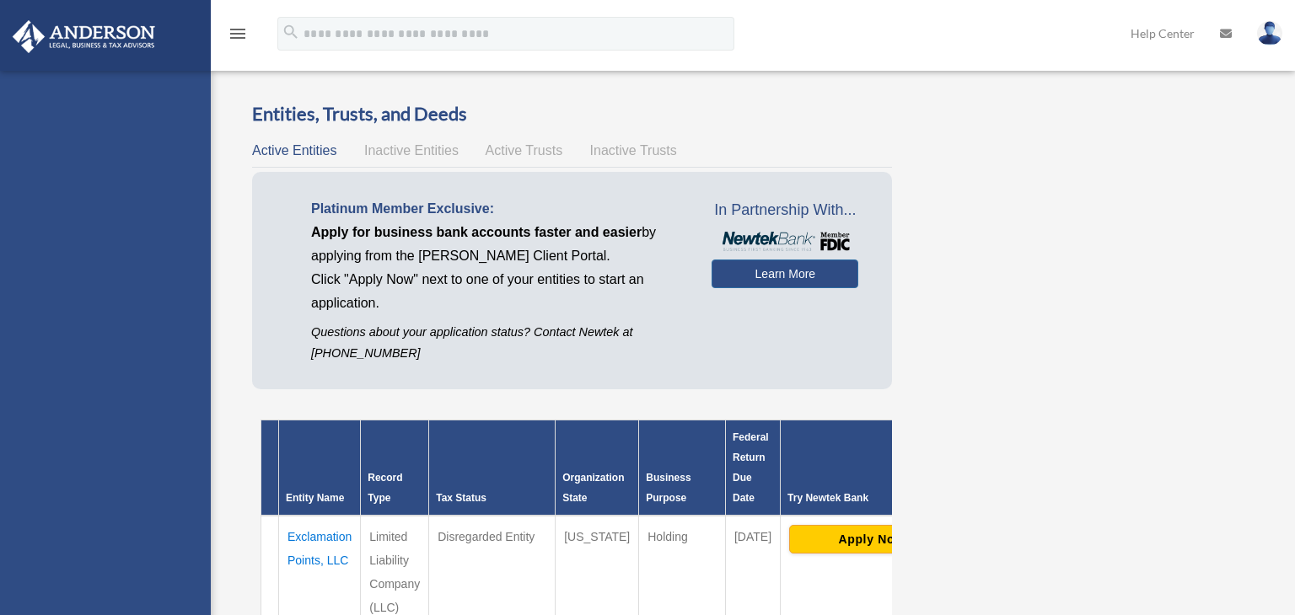 The width and height of the screenshot is (1295, 615). What do you see at coordinates (476, 232) in the screenshot?
I see `span: Apply for business bank accounts faster and easier` at bounding box center [476, 232].